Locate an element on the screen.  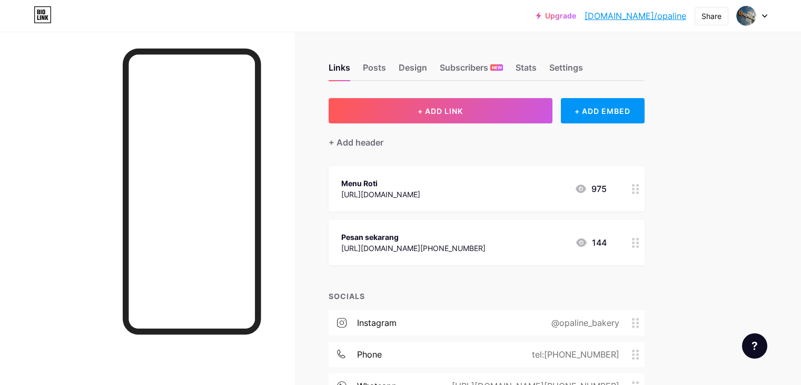
img: jet creative is located at coordinates (746, 16).